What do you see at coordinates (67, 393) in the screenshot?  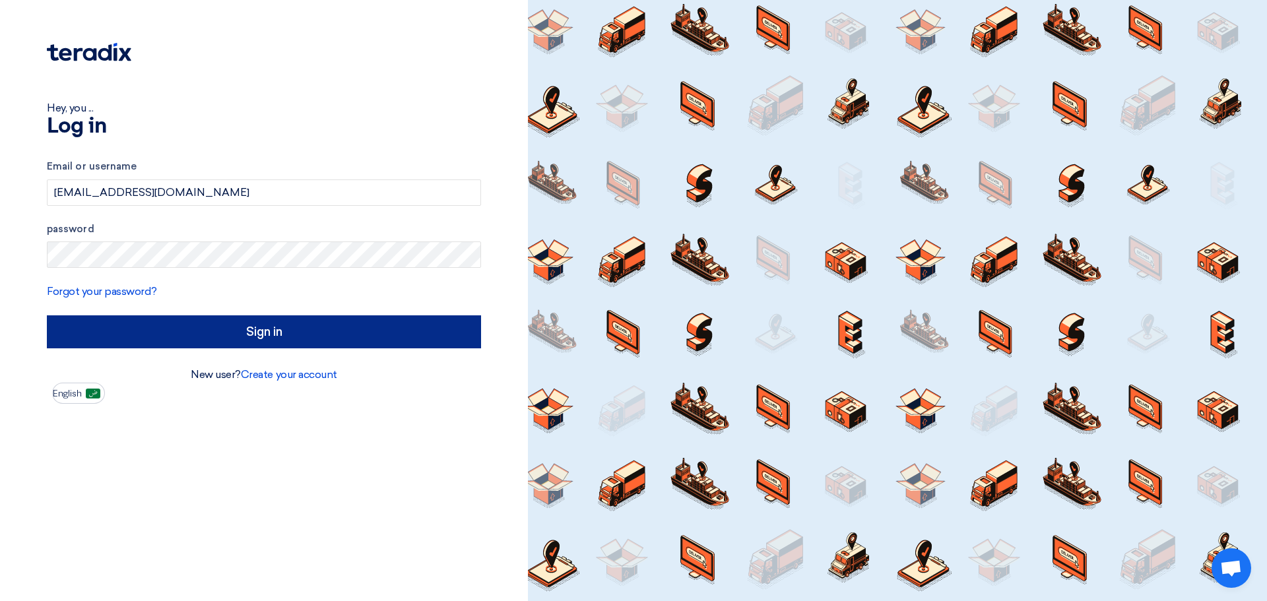 I see `font: English` at bounding box center [67, 393].